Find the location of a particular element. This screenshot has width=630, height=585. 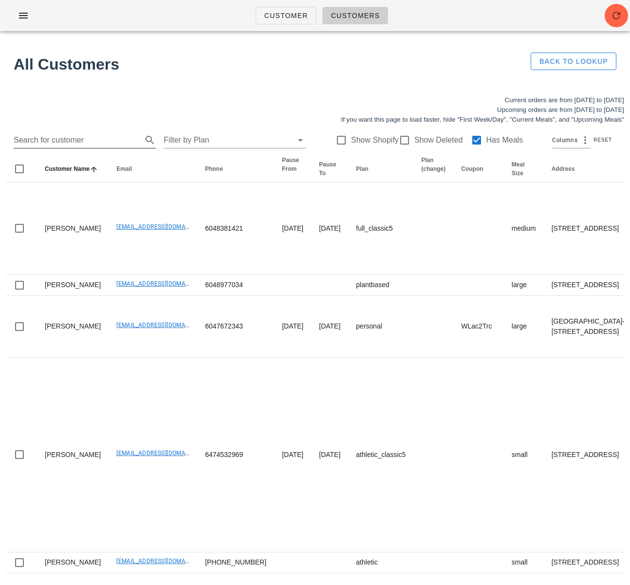

td: 6047672343 is located at coordinates (236, 327).